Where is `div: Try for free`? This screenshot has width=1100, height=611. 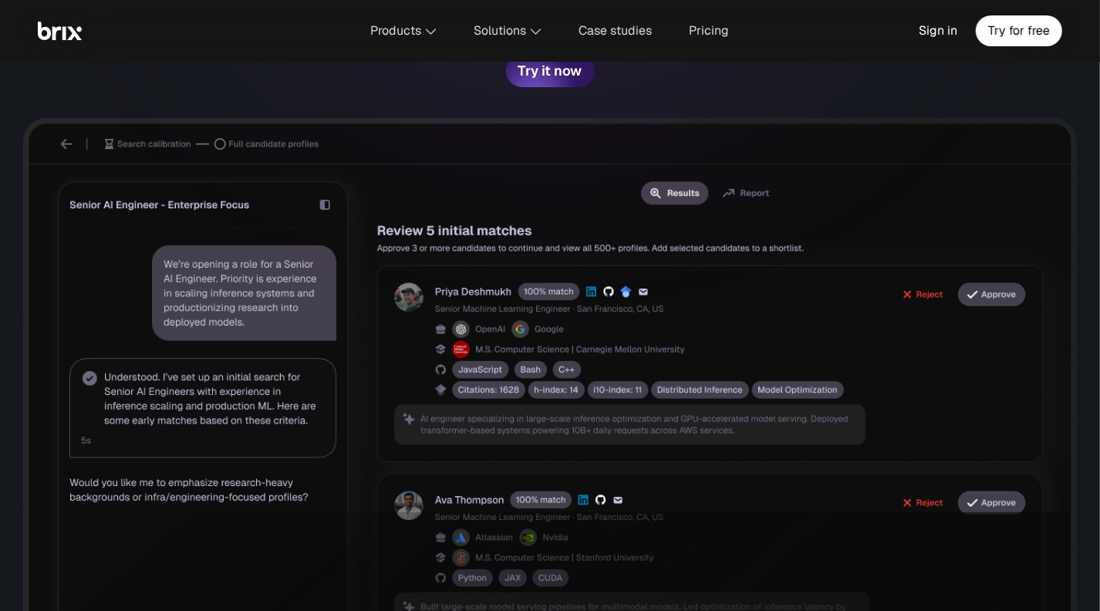
div: Try for free is located at coordinates (1019, 31).